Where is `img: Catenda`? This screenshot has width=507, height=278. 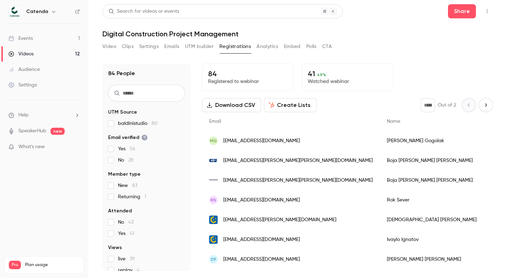
img: Catenda is located at coordinates (14, 12).